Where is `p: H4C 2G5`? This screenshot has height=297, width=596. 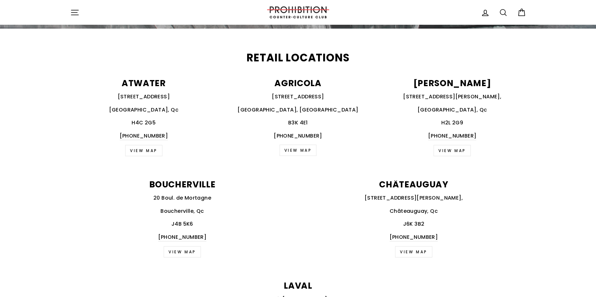 p: H4C 2G5 is located at coordinates (144, 123).